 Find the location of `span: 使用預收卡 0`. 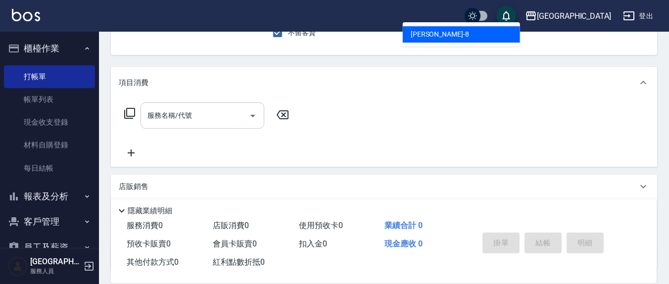

span: 使用預收卡 0 is located at coordinates (321, 225).